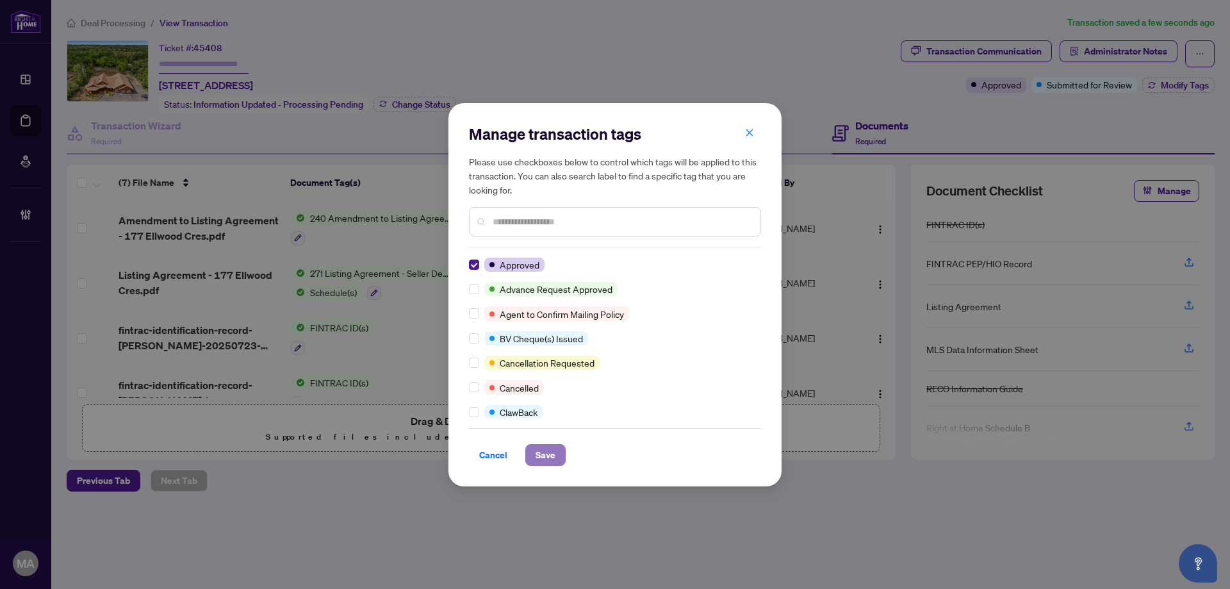 This screenshot has width=1230, height=589. I want to click on button: Cancel, so click(493, 455).